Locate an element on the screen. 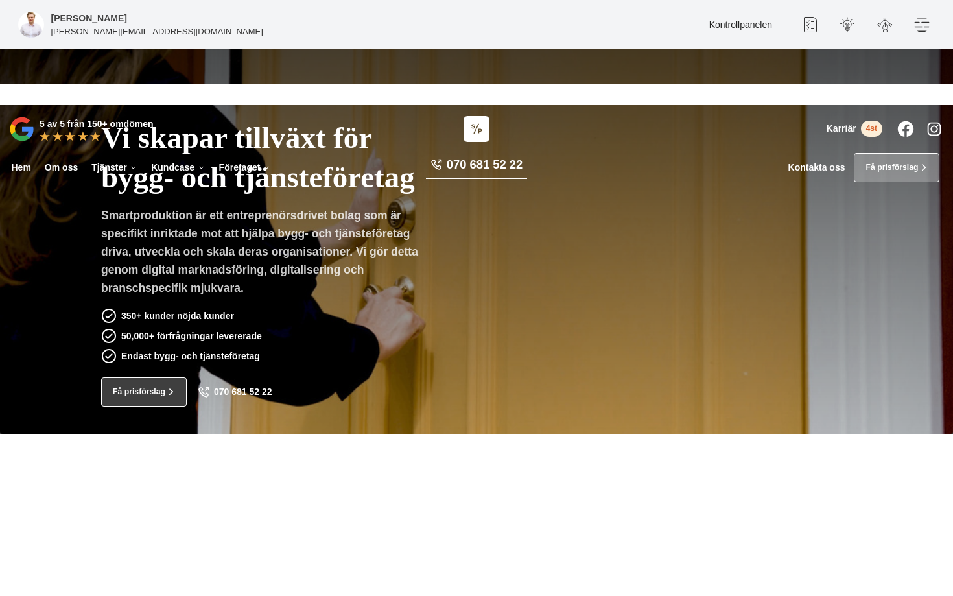  a: Företaget is located at coordinates (244, 167).